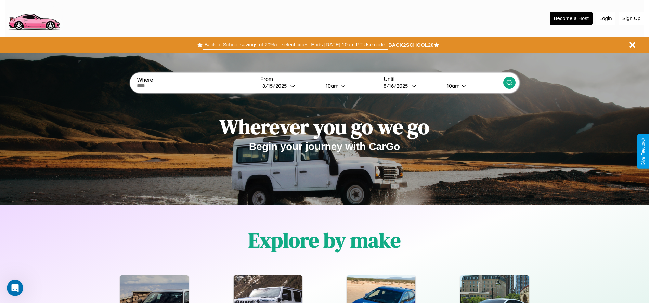 The image size is (649, 303). Describe the element at coordinates (443, 79) in the screenshot. I see `label: Until` at that location.